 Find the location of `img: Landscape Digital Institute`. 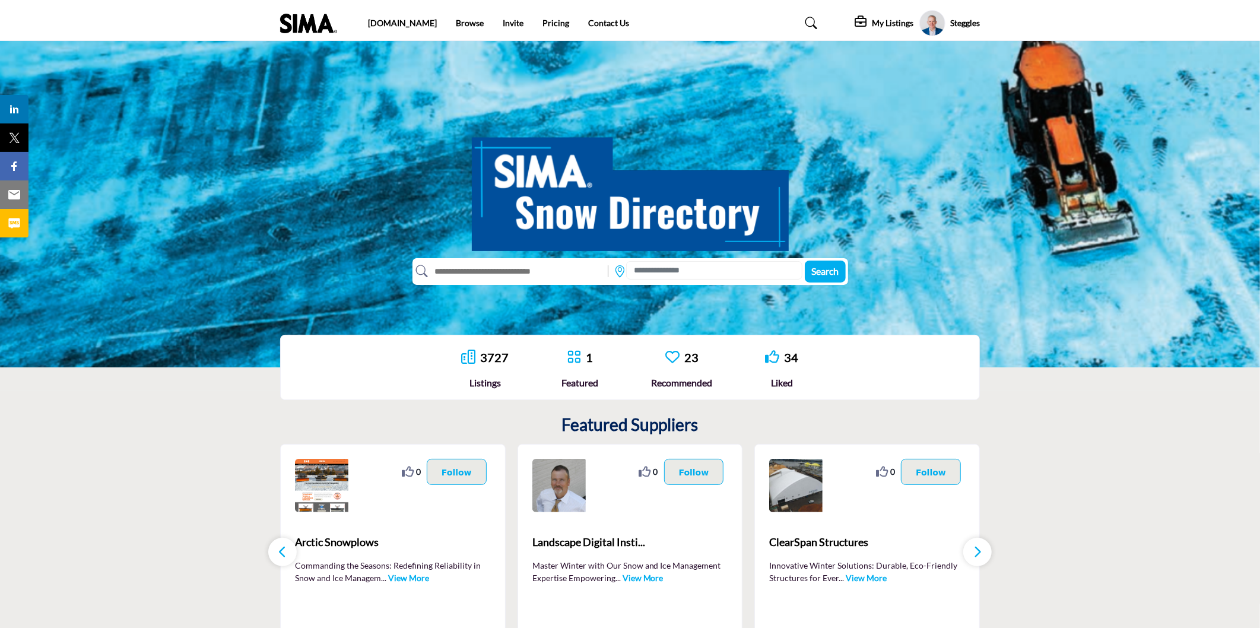

img: Landscape Digital Institute is located at coordinates (559, 485).